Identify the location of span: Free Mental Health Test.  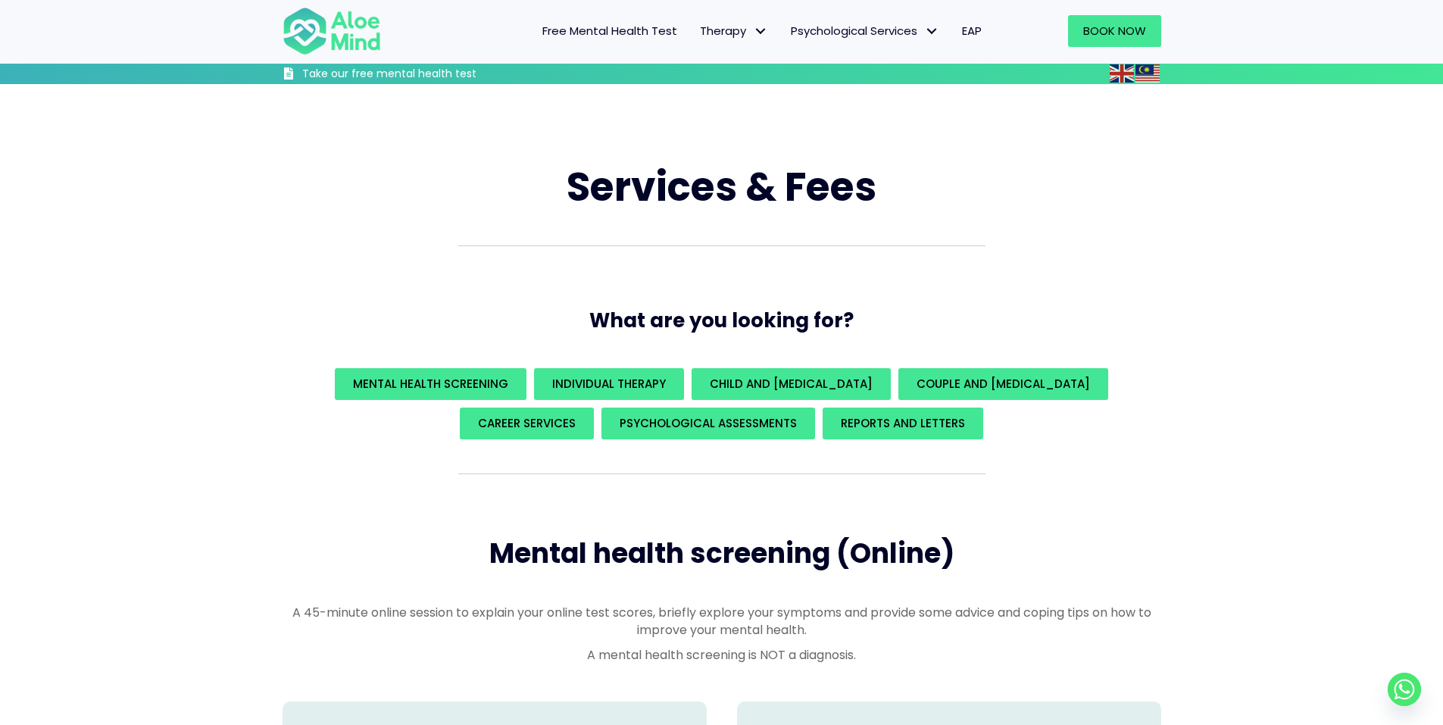
(610, 30).